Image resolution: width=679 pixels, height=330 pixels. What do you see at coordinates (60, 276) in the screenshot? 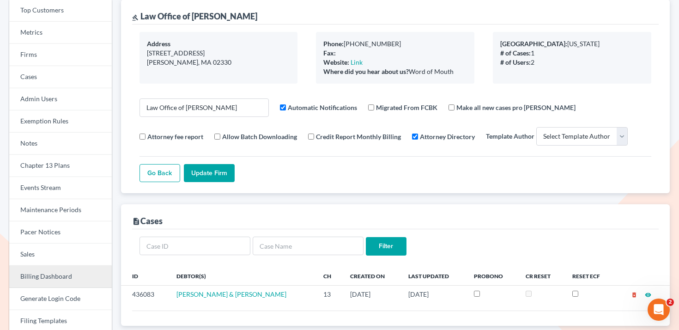
I see `a: Billing Dashboard` at bounding box center [60, 276].